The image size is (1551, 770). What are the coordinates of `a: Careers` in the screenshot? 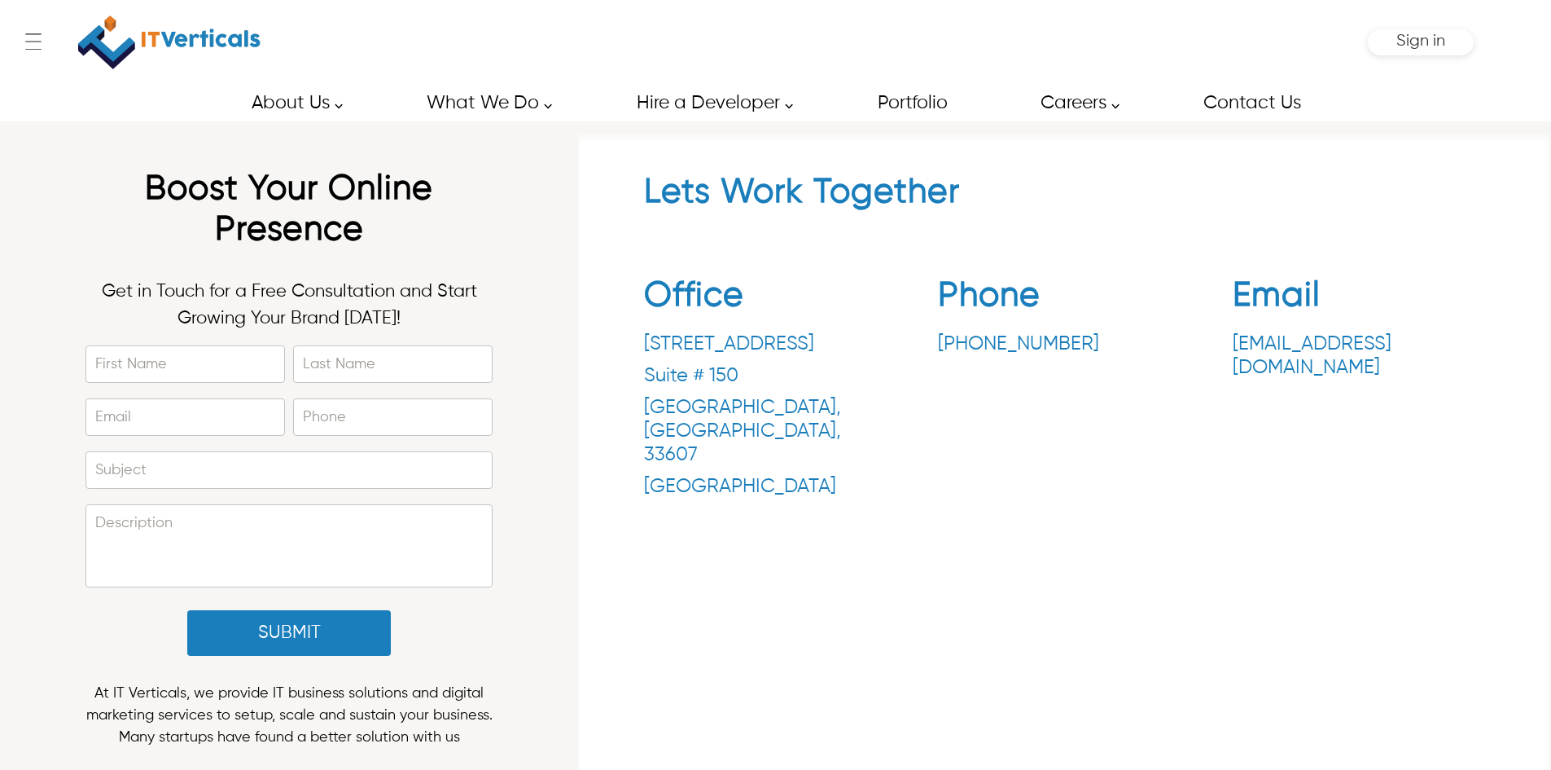 It's located at (1075, 103).